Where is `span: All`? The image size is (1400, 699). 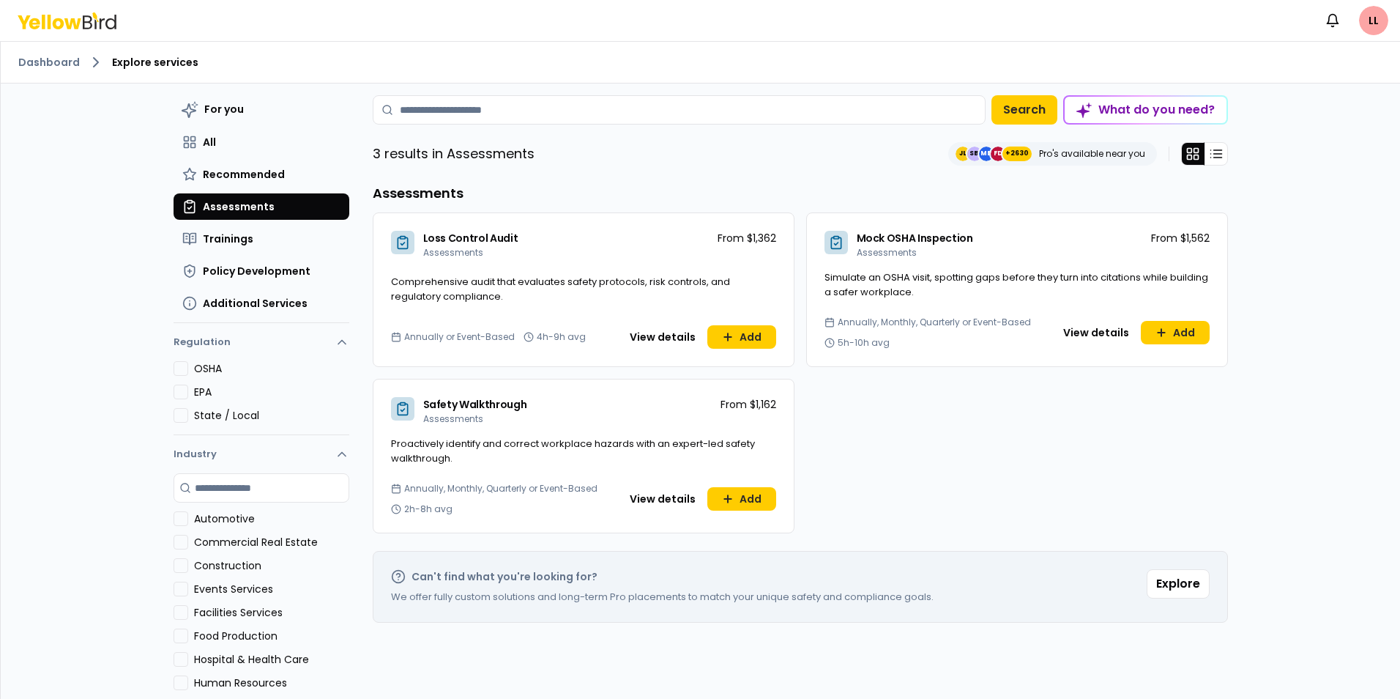
span: All is located at coordinates (209, 142).